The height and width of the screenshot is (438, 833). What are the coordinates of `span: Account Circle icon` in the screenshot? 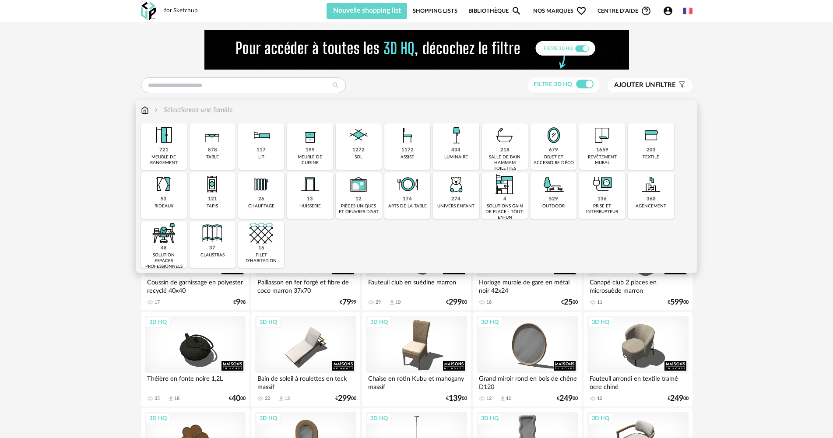 It's located at (670, 11).